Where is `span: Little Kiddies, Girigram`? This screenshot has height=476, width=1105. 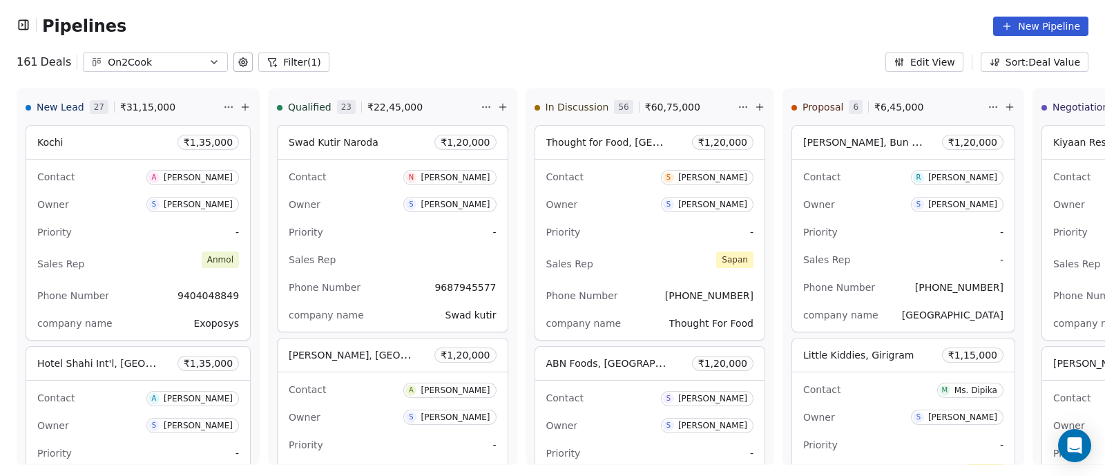 span: Little Kiddies, Girigram is located at coordinates (858, 355).